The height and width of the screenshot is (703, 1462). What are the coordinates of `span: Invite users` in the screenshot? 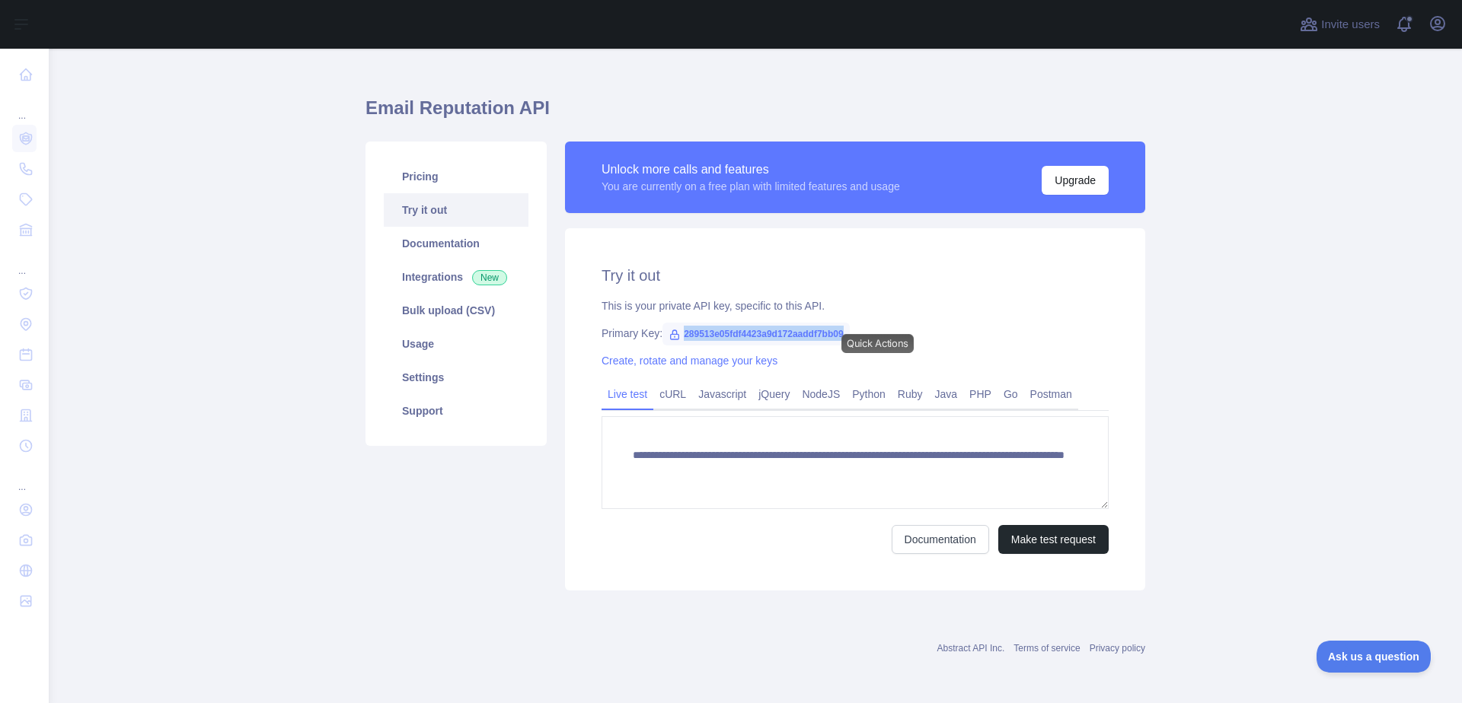 It's located at (1350, 24).